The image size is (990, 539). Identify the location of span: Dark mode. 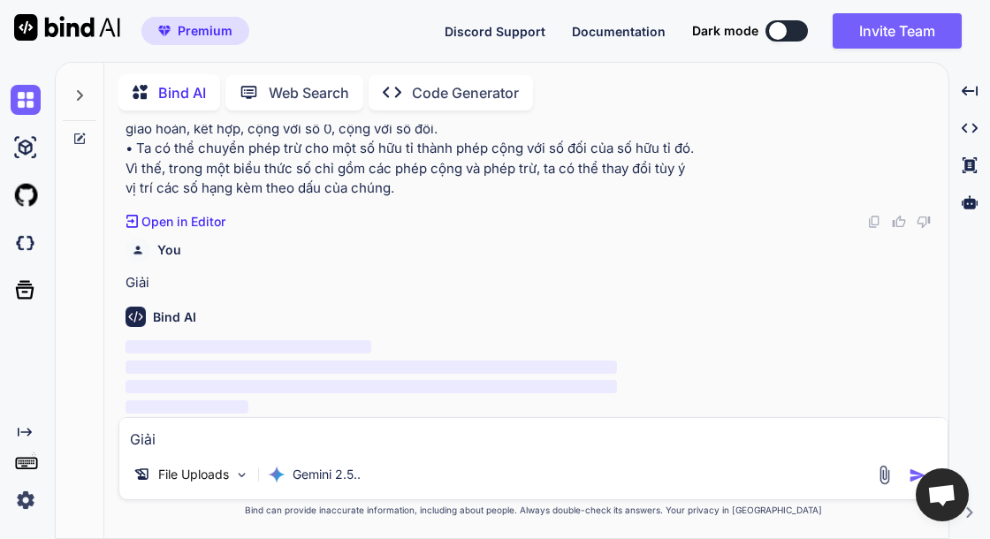
(725, 31).